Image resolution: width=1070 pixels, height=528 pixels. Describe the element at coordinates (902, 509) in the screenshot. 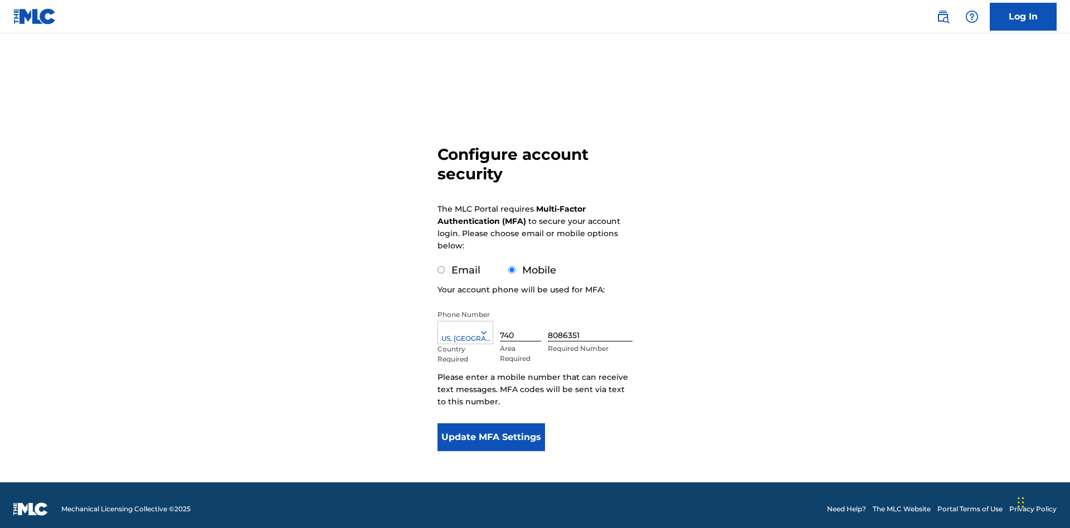

I see `a: The MLC Website` at that location.